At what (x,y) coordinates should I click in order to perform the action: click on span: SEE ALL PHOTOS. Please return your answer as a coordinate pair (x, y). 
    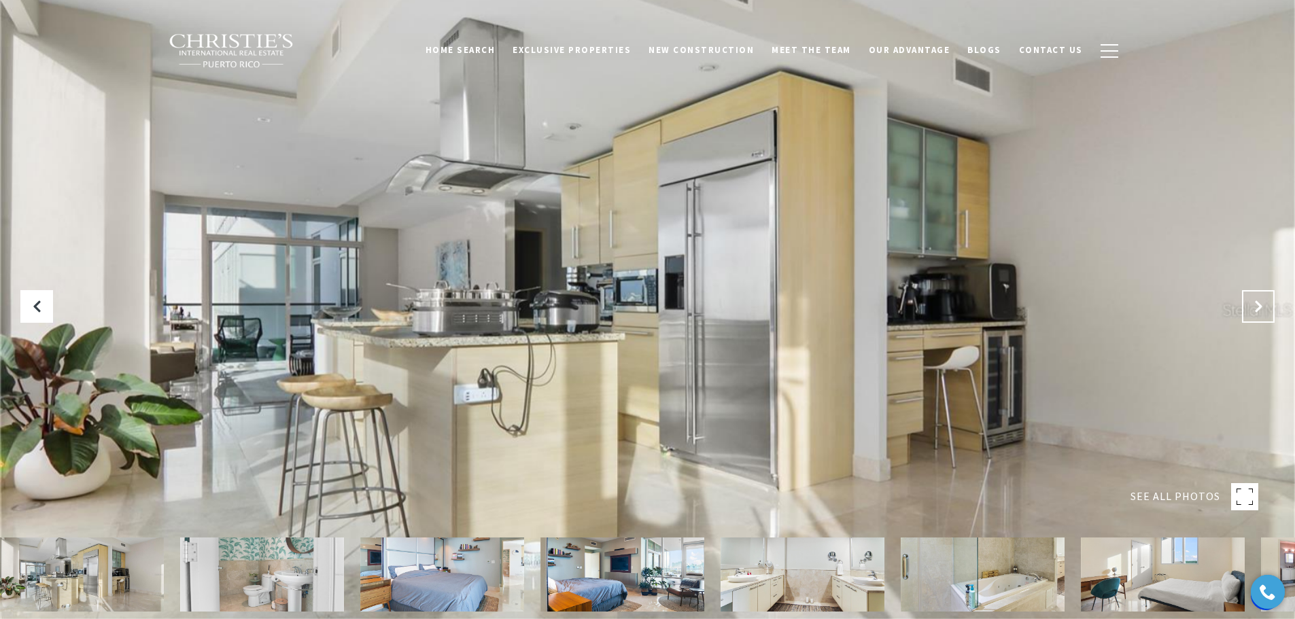
    Looking at the image, I should click on (1176, 497).